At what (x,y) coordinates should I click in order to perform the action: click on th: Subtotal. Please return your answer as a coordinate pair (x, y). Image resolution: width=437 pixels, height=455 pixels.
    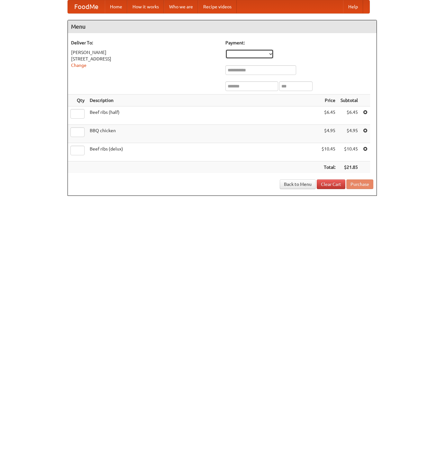
    Looking at the image, I should click on (350, 100).